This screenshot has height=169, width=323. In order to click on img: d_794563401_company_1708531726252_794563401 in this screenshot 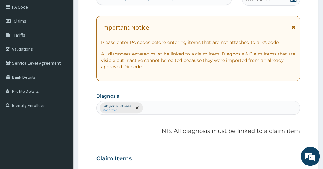, I will do `click(19, 40)`.